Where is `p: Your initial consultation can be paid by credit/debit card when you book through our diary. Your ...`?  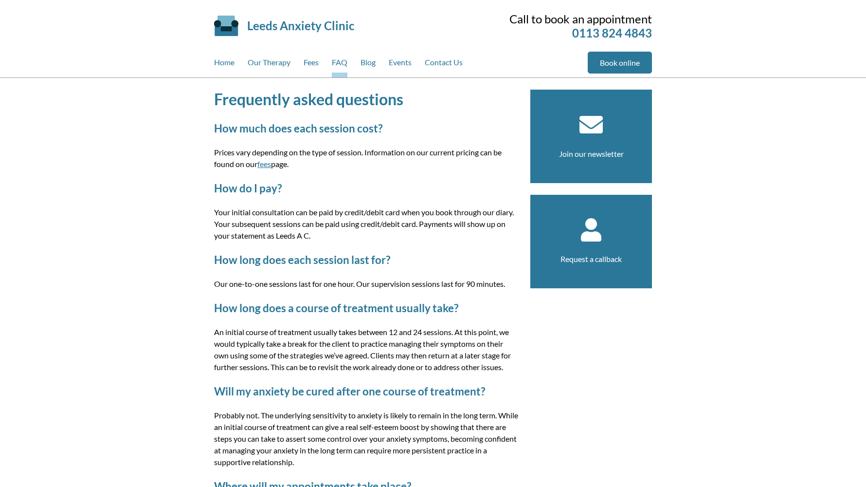 p: Your initial consultation can be paid by credit/debit card when you book through our diary. Your ... is located at coordinates (367, 224).